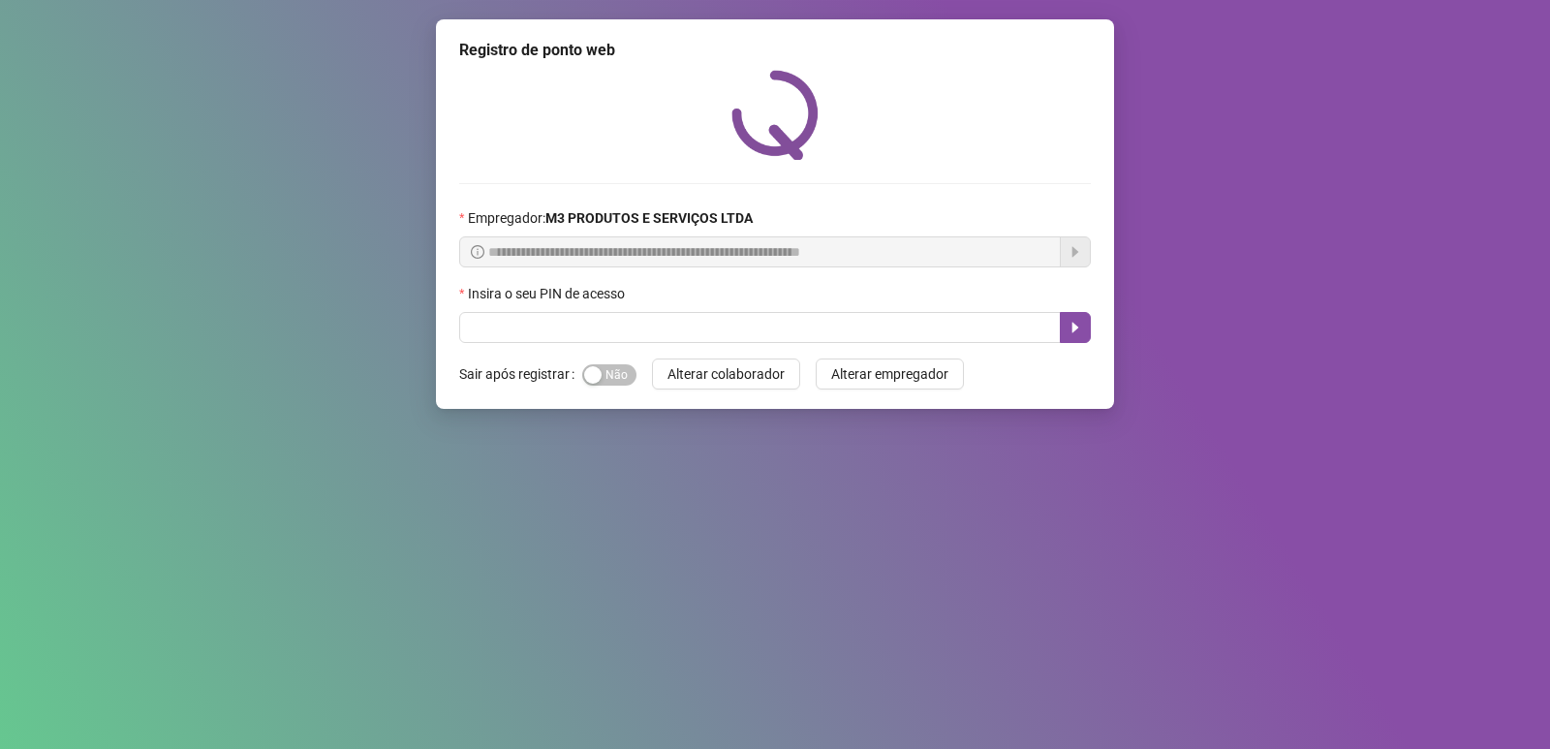  I want to click on strong: M3 PRODUTOS E SERVIÇOS LTDA, so click(649, 218).